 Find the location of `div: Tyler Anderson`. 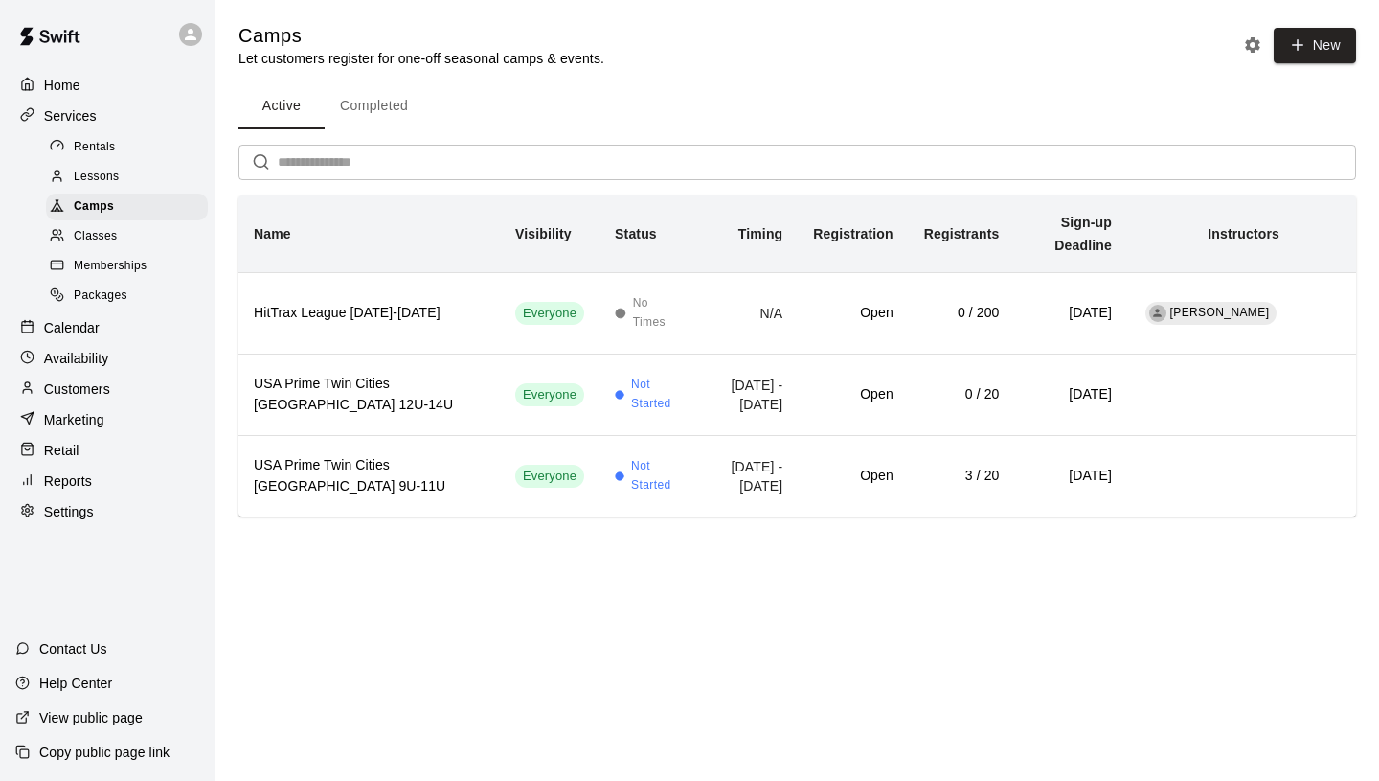

div: Tyler Anderson is located at coordinates (1158, 313).